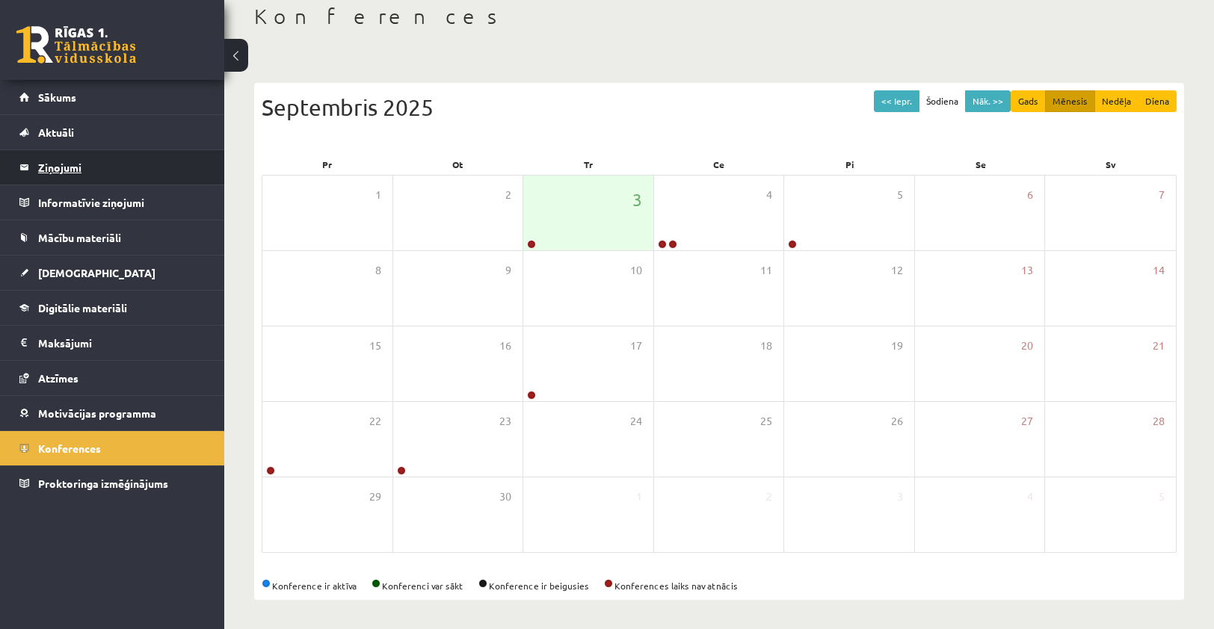 The image size is (1214, 629). What do you see at coordinates (112, 97) in the screenshot?
I see `a: Sākums` at bounding box center [112, 97].